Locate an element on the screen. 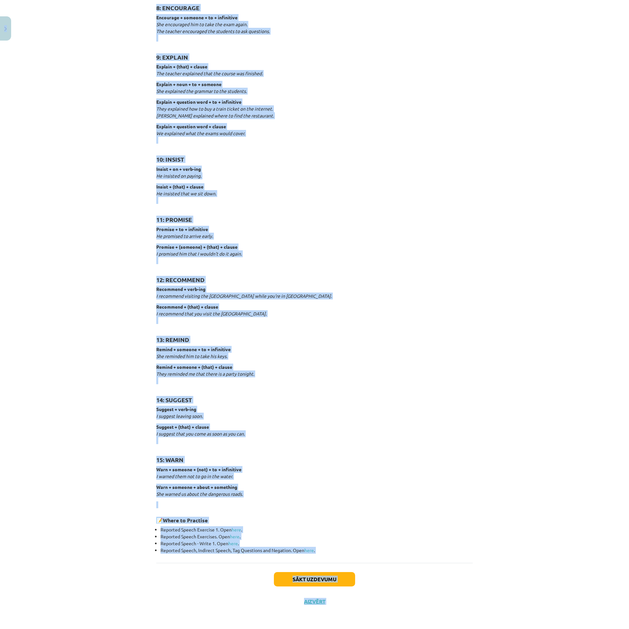 Image resolution: width=629 pixels, height=629 pixels. strong: Warn + someone + about + something is located at coordinates (196, 487).